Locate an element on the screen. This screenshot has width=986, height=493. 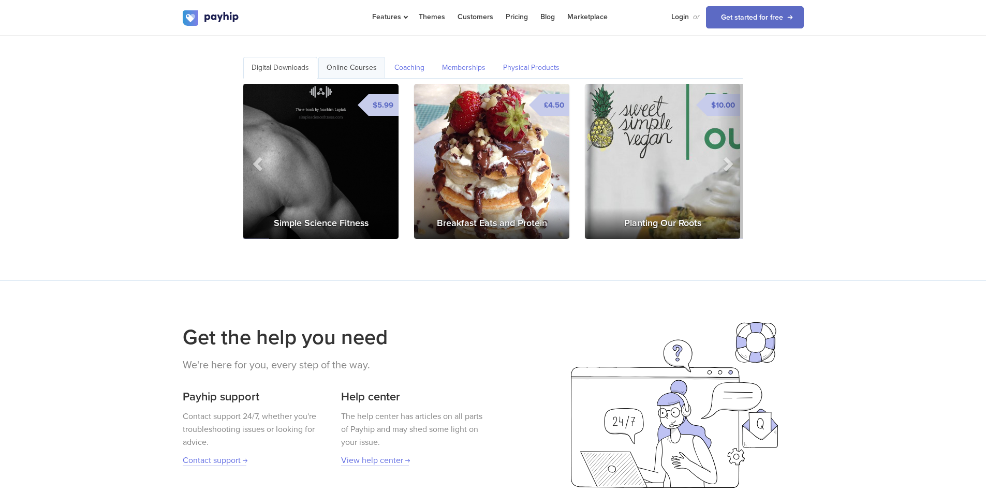
a: Digital Downloads is located at coordinates (280, 68).